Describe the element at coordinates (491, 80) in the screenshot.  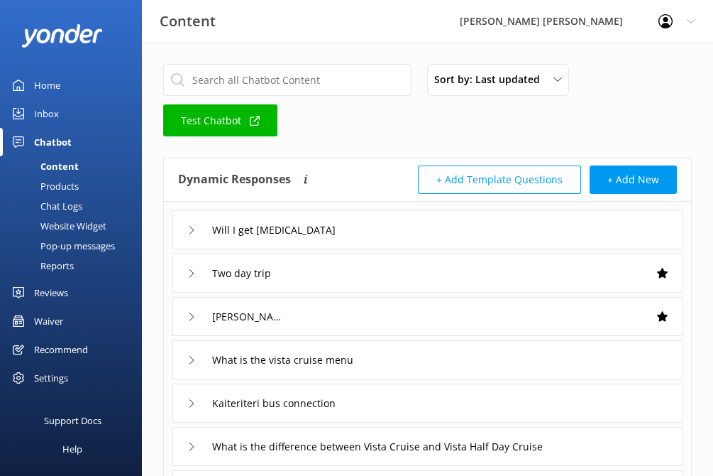
I see `span: Sort by: Last updated` at that location.